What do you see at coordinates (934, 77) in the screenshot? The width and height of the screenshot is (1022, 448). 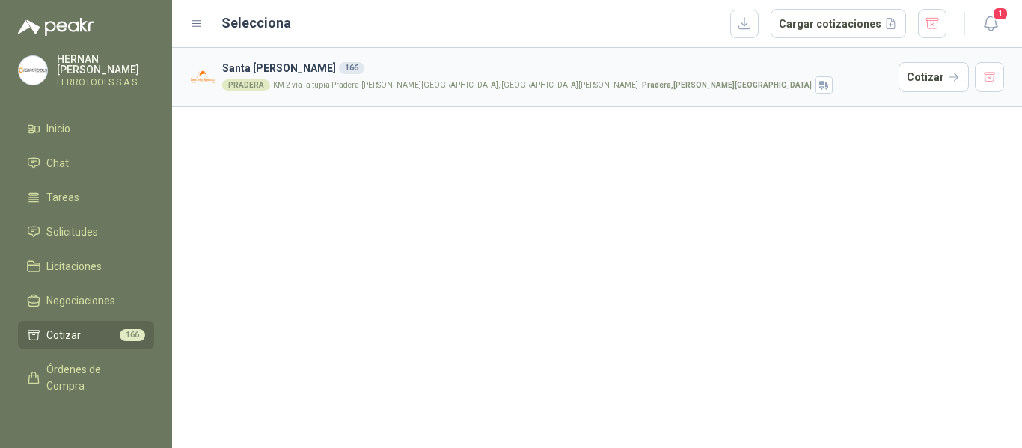 I see `button: Cotizar` at bounding box center [934, 77].